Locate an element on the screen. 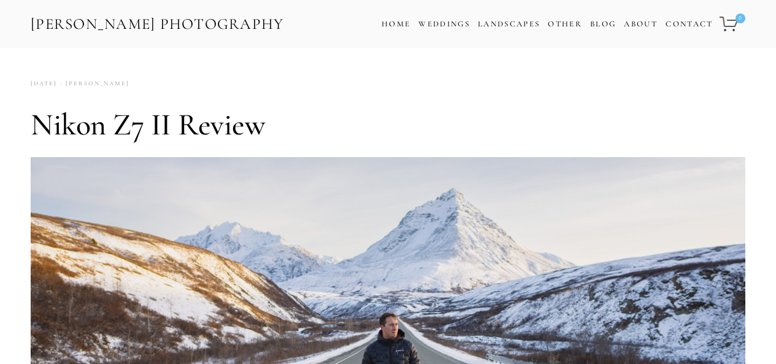 The width and height of the screenshot is (776, 364). a: About is located at coordinates (640, 24).